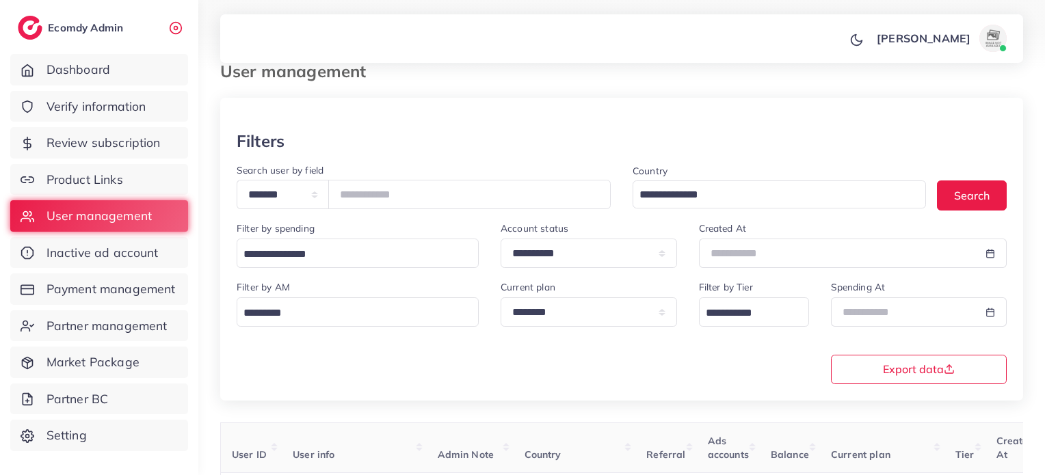 Image resolution: width=1045 pixels, height=475 pixels. What do you see at coordinates (298, 71) in the screenshot?
I see `h3: User management` at bounding box center [298, 71].